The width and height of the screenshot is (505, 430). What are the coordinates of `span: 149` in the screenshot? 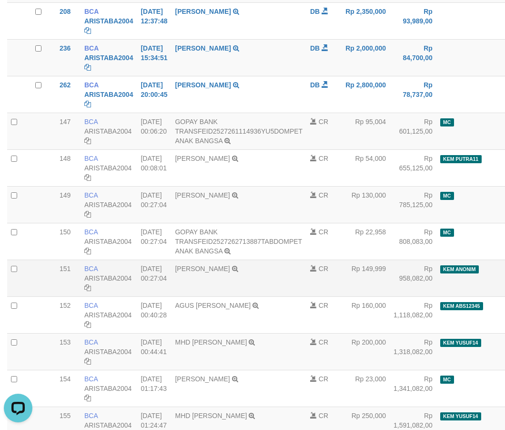 It's located at (65, 195).